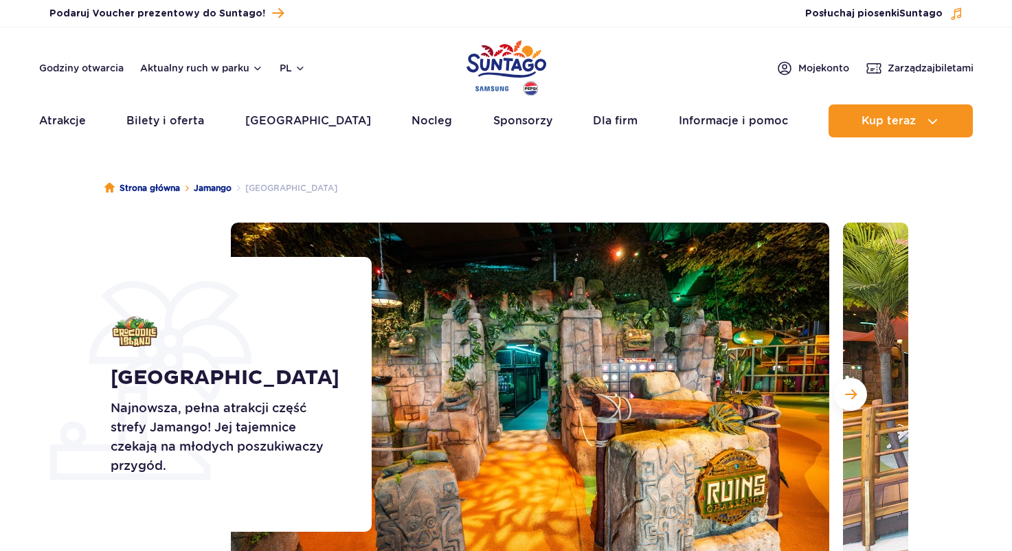 The height and width of the screenshot is (551, 1012). Describe the element at coordinates (81, 68) in the screenshot. I see `a: Godziny otwarcia` at that location.